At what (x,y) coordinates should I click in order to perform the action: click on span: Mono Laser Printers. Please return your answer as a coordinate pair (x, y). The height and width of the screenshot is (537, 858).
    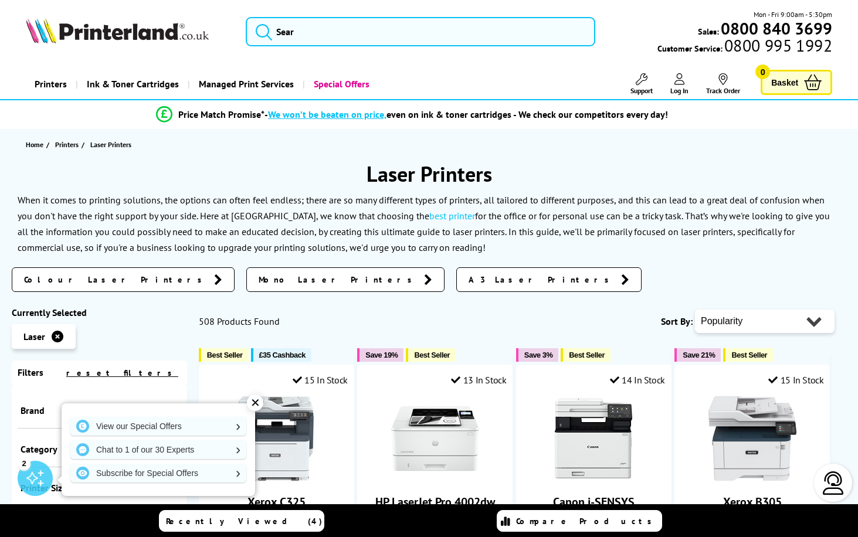
    Looking at the image, I should click on (339, 280).